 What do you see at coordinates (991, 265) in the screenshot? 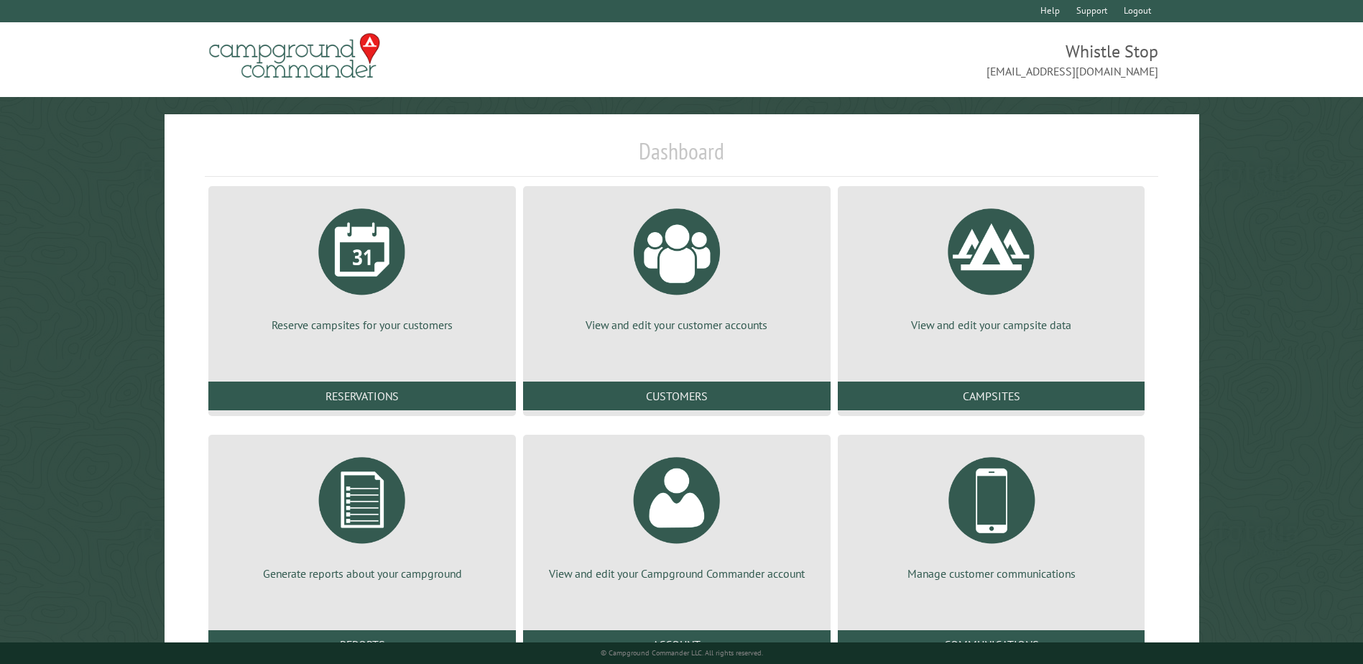
I see `a: View and edit your campsite data` at bounding box center [991, 265].